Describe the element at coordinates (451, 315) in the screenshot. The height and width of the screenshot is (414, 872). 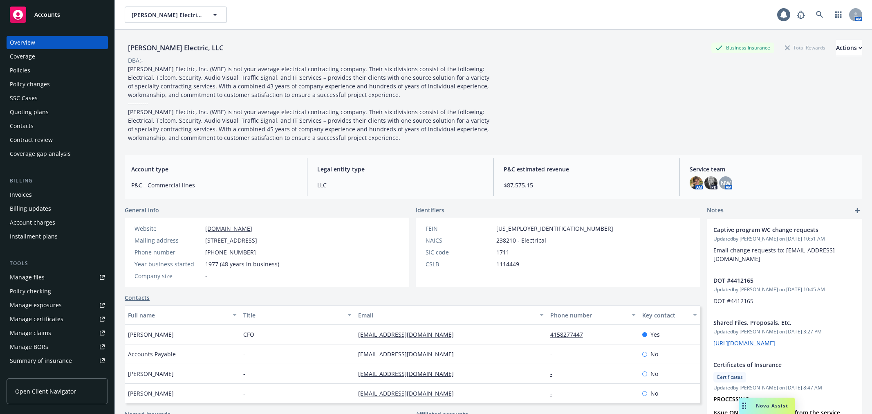
I see `button: Email` at that location.